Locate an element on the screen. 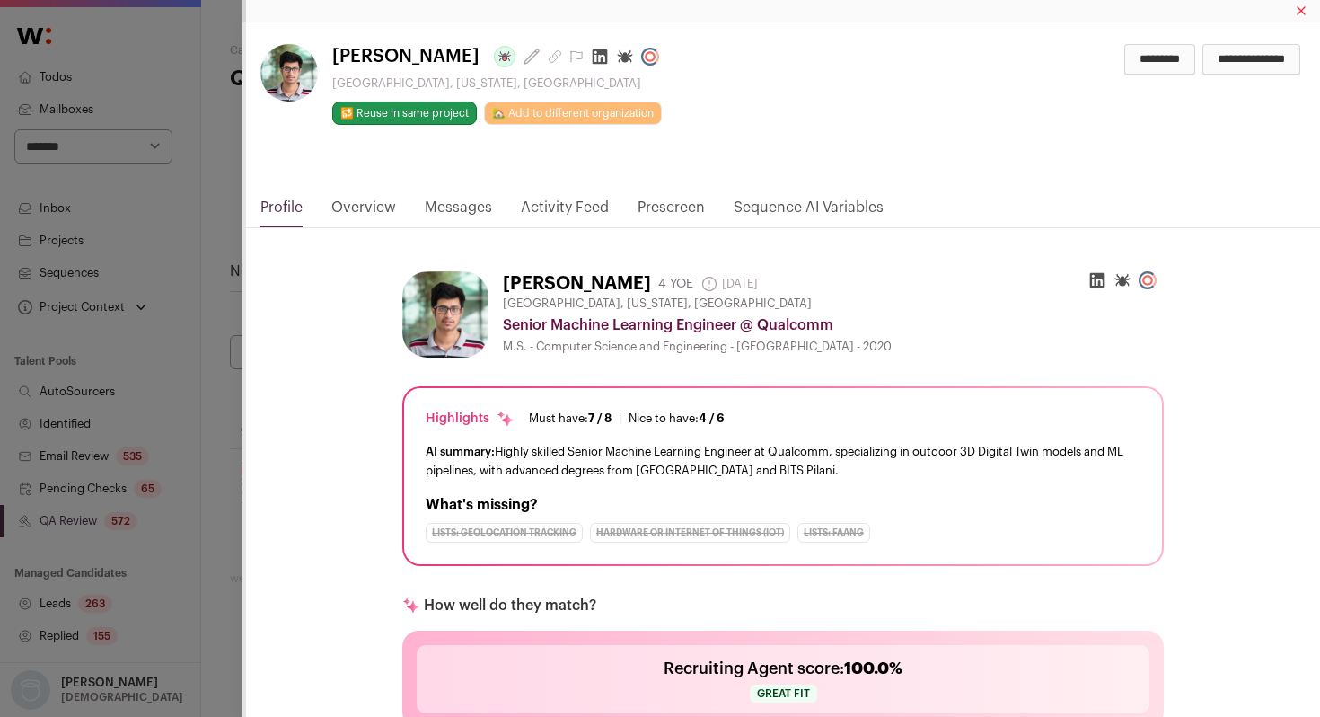  a: Overview is located at coordinates (364, 212).